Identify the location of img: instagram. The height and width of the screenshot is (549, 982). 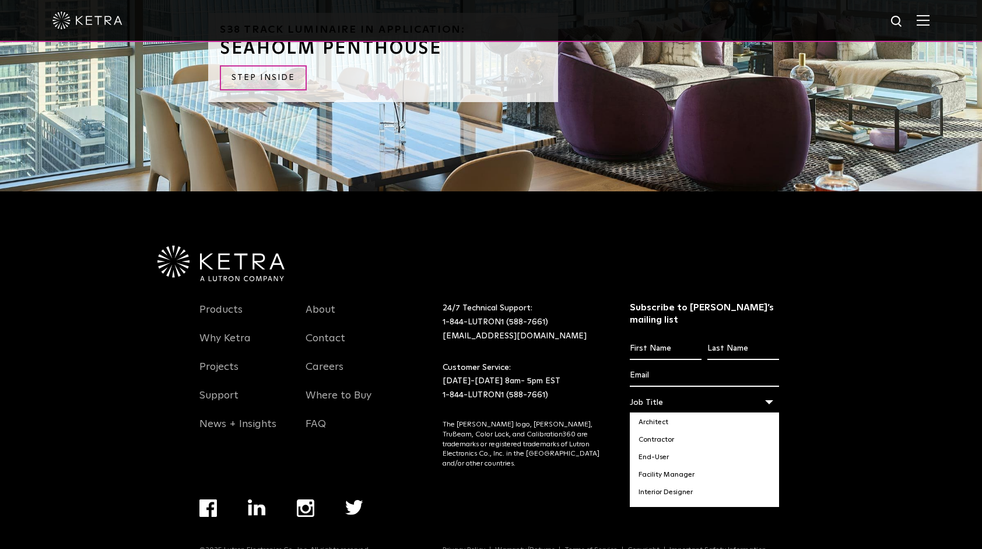
(306, 508).